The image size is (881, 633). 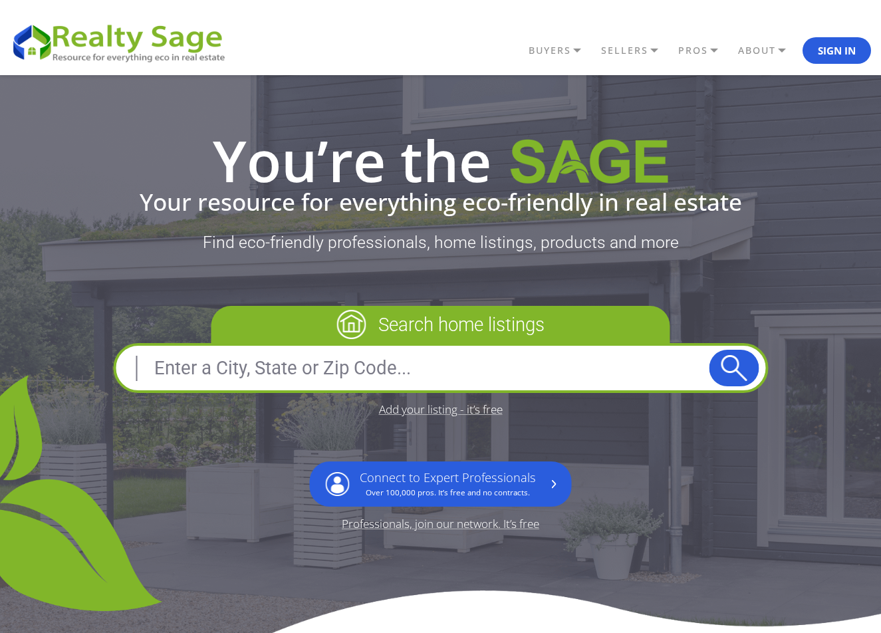 What do you see at coordinates (440, 484) in the screenshot?
I see `a: Connect to Expert ProfessionalsOver 100,000 pros. It’s free and no contracts.` at bounding box center [440, 484].